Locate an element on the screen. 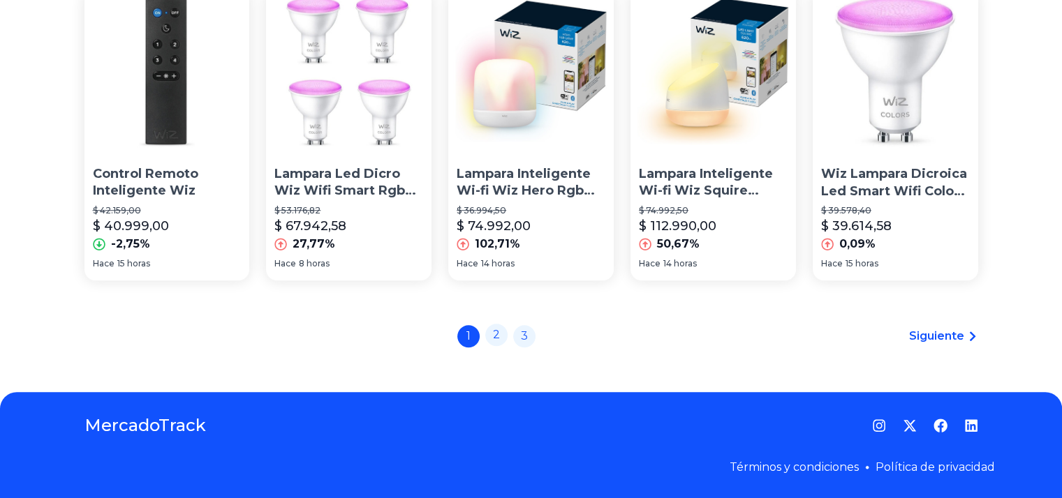 This screenshot has width=1062, height=498. p: $ 39.614,58 is located at coordinates (856, 226).